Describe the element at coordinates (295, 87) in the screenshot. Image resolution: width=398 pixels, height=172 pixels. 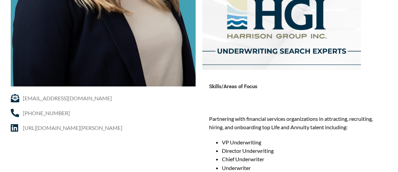
I see `h4: Skills/Areas of Focus` at that location.